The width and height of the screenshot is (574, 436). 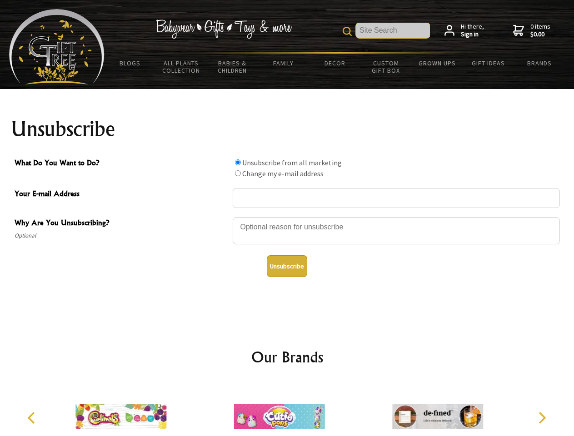 I want to click on a: Babies & Children, so click(x=232, y=67).